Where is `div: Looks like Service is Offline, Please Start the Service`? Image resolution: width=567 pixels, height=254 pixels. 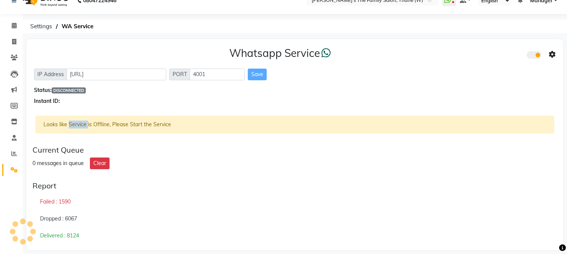
div: Looks like Service is Offline, Please Start the Service is located at coordinates (294, 125).